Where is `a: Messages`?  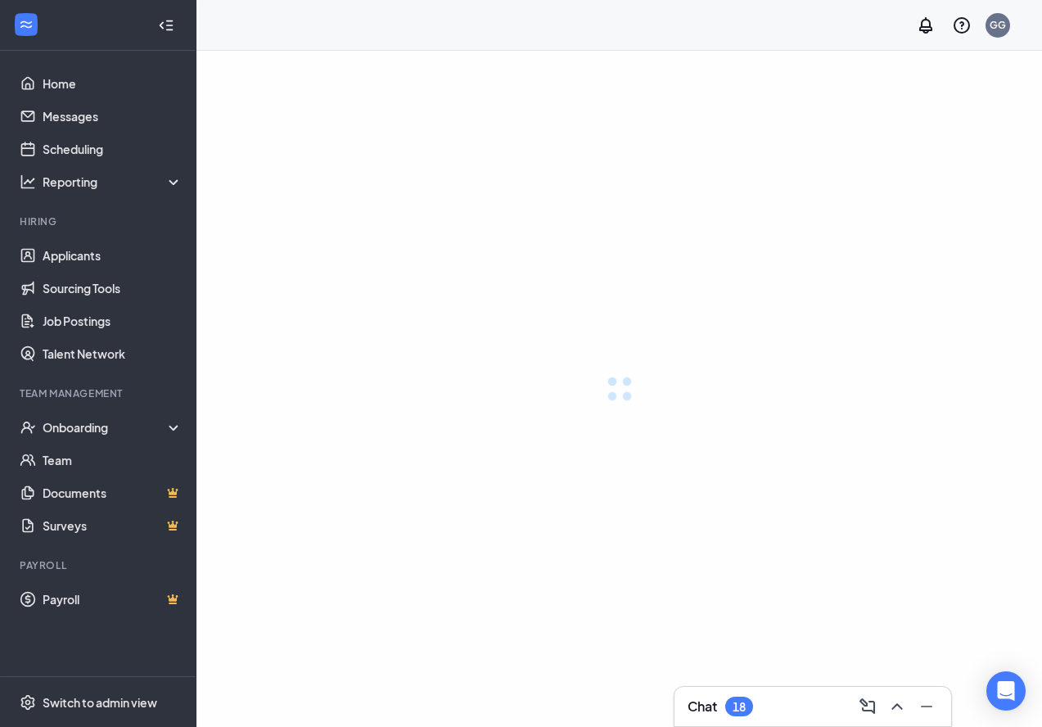
a: Messages is located at coordinates (112, 116).